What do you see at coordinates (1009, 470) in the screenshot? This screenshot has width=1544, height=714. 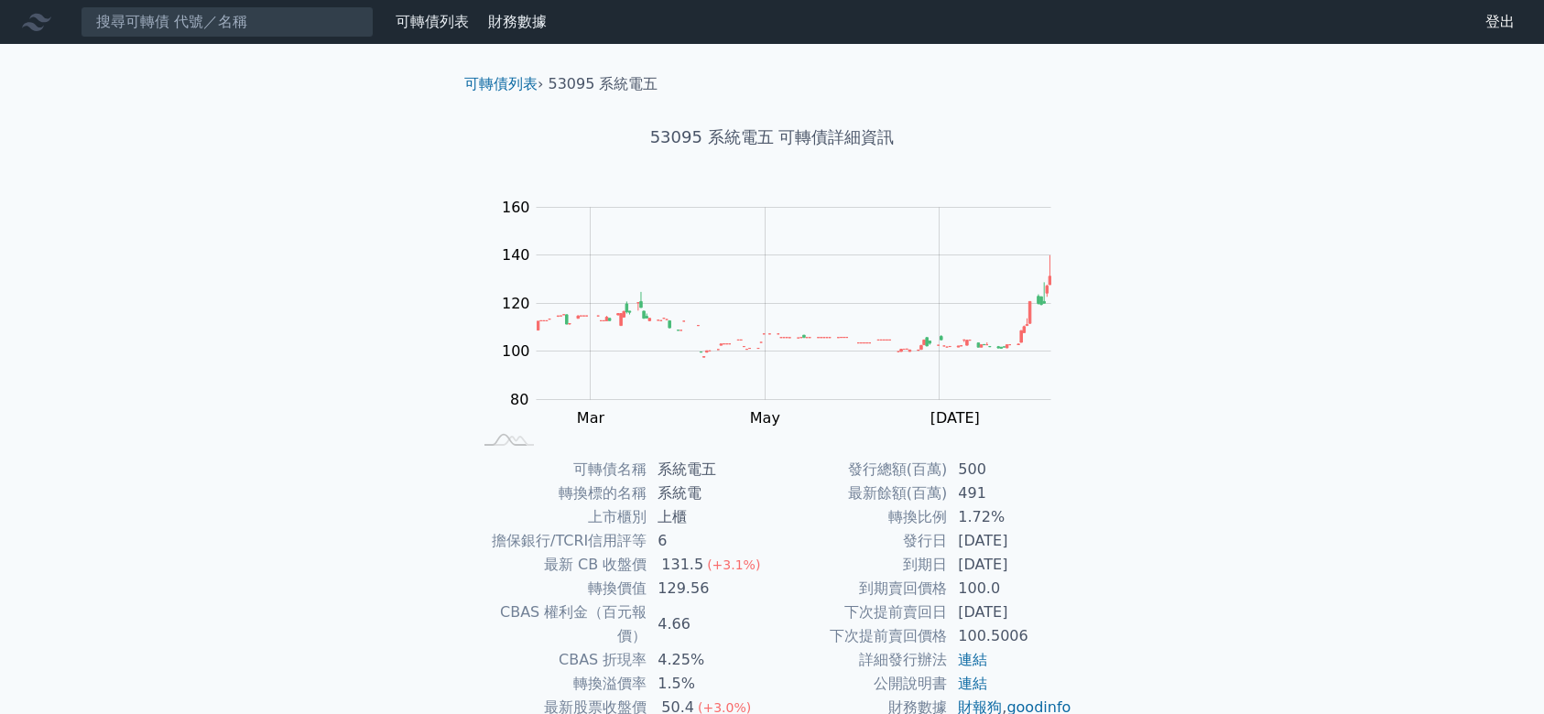 I see `td: 500` at bounding box center [1009, 470].